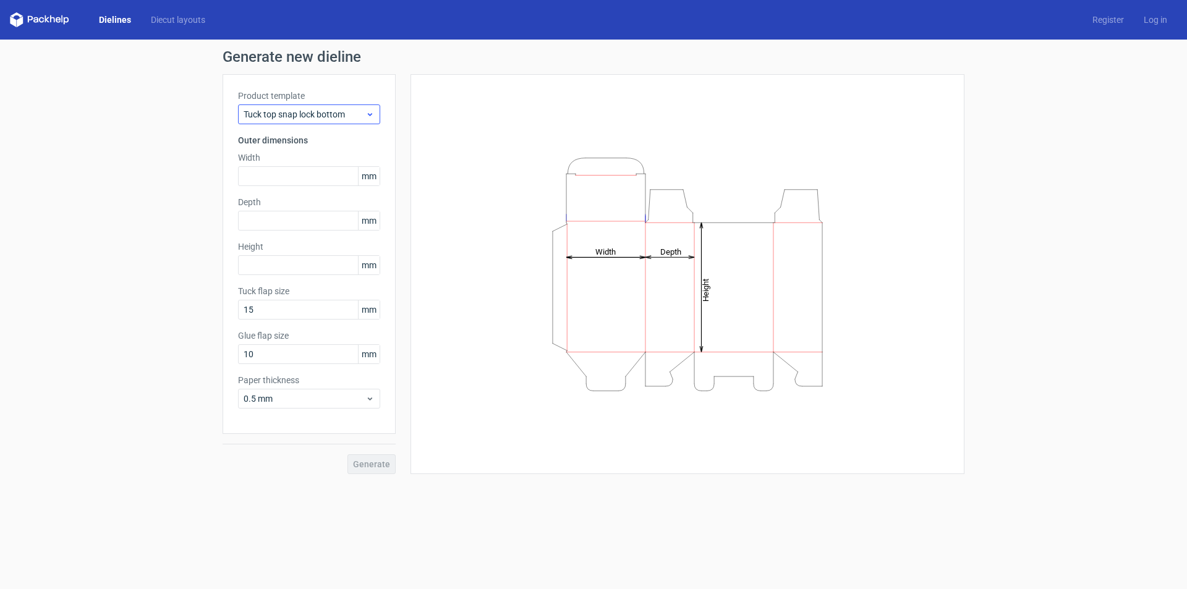 This screenshot has height=589, width=1187. I want to click on span: Tuck top snap lock bottom, so click(304, 114).